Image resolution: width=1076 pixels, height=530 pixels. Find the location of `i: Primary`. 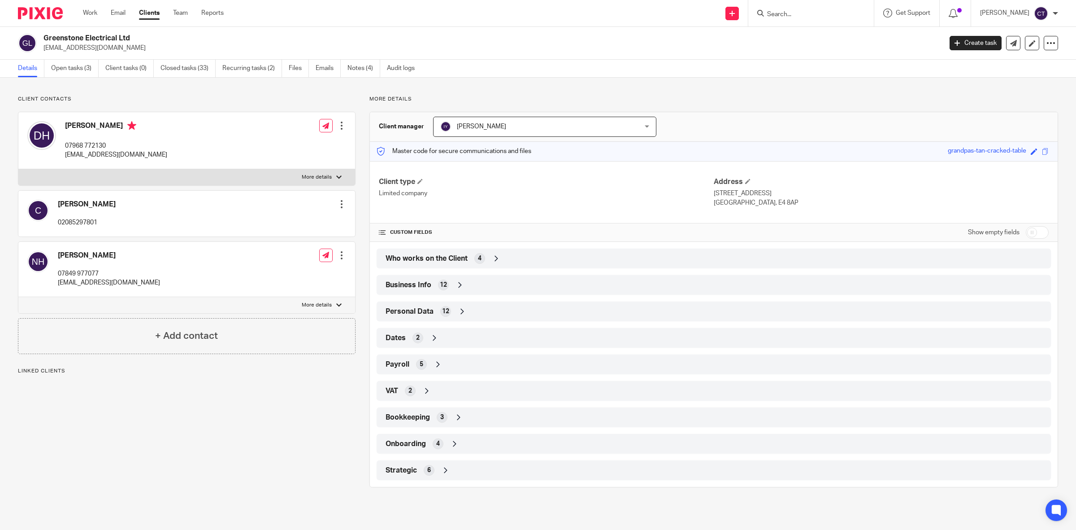

i: Primary is located at coordinates (132, 126).